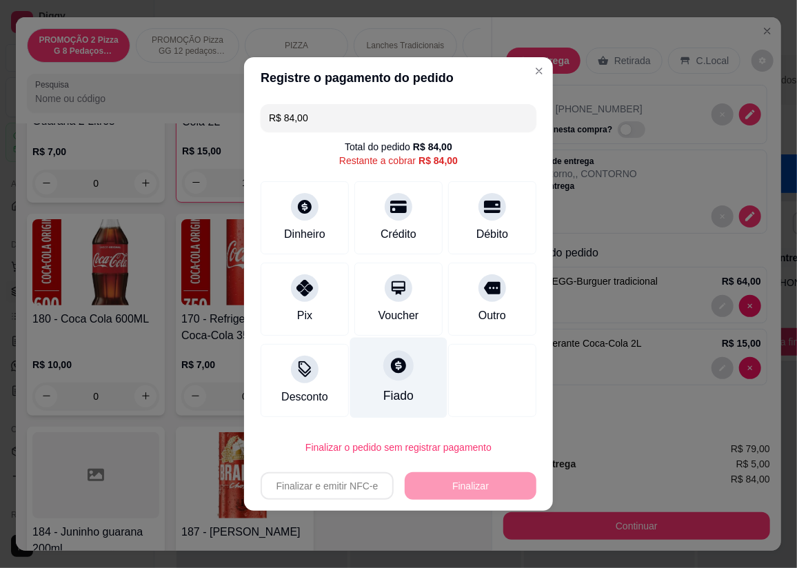 This screenshot has width=797, height=568. I want to click on button: Close, so click(539, 71).